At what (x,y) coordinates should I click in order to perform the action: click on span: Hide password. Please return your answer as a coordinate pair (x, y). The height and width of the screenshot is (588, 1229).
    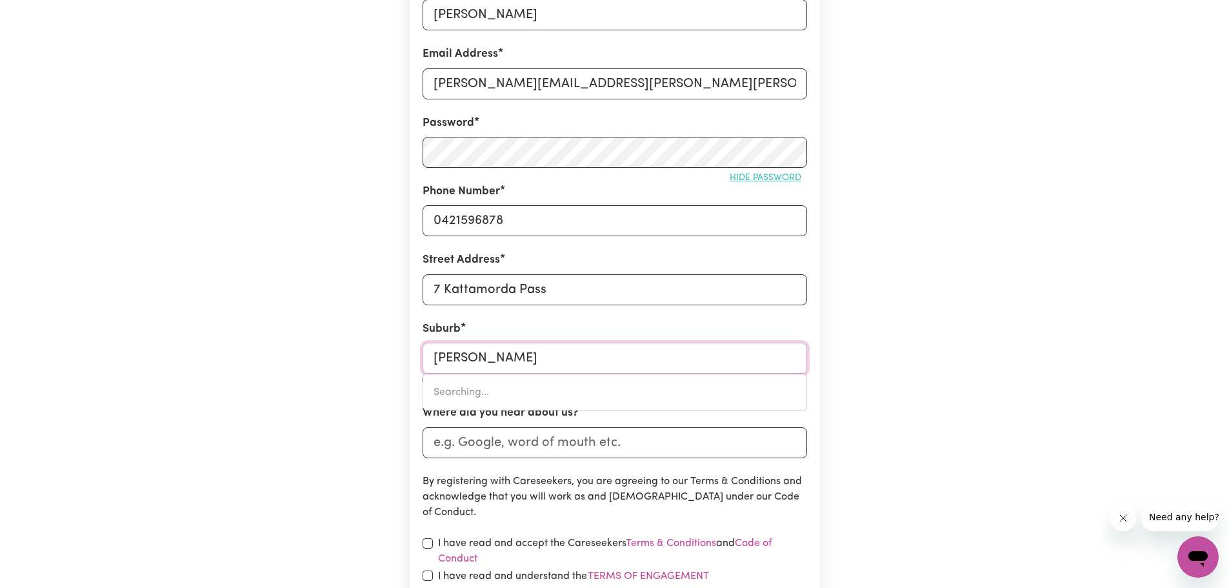
    Looking at the image, I should click on (765, 177).